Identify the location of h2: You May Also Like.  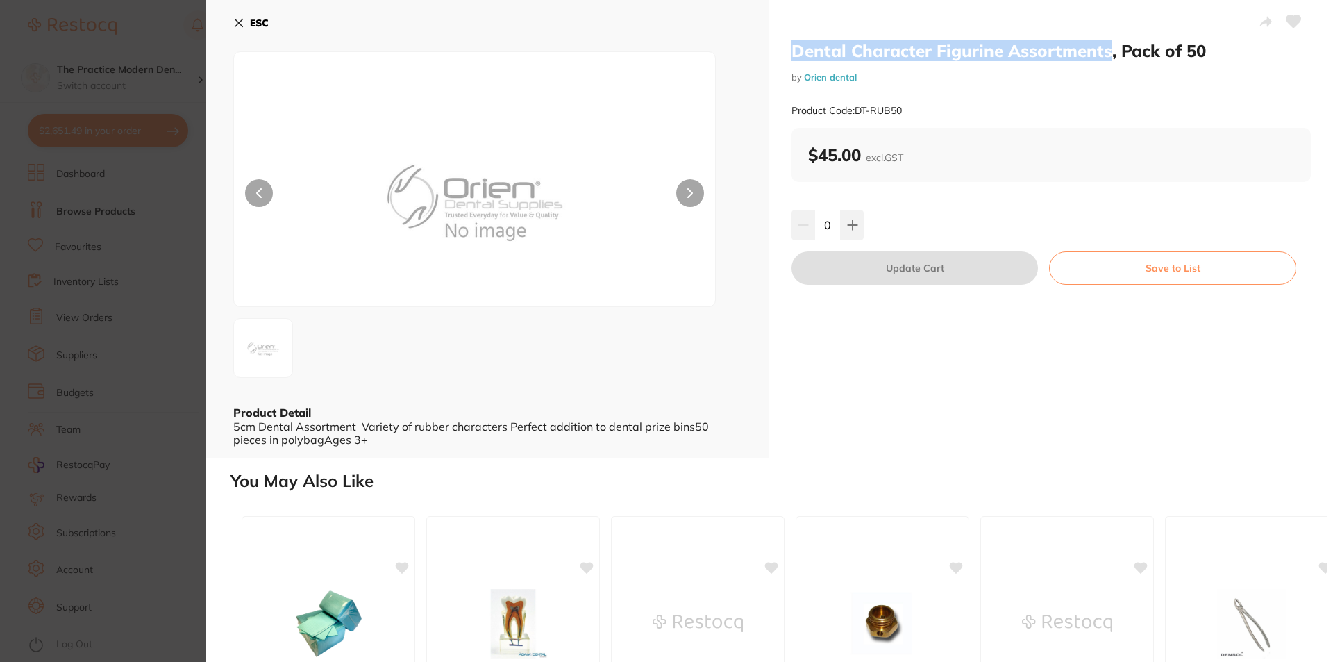
(779, 481).